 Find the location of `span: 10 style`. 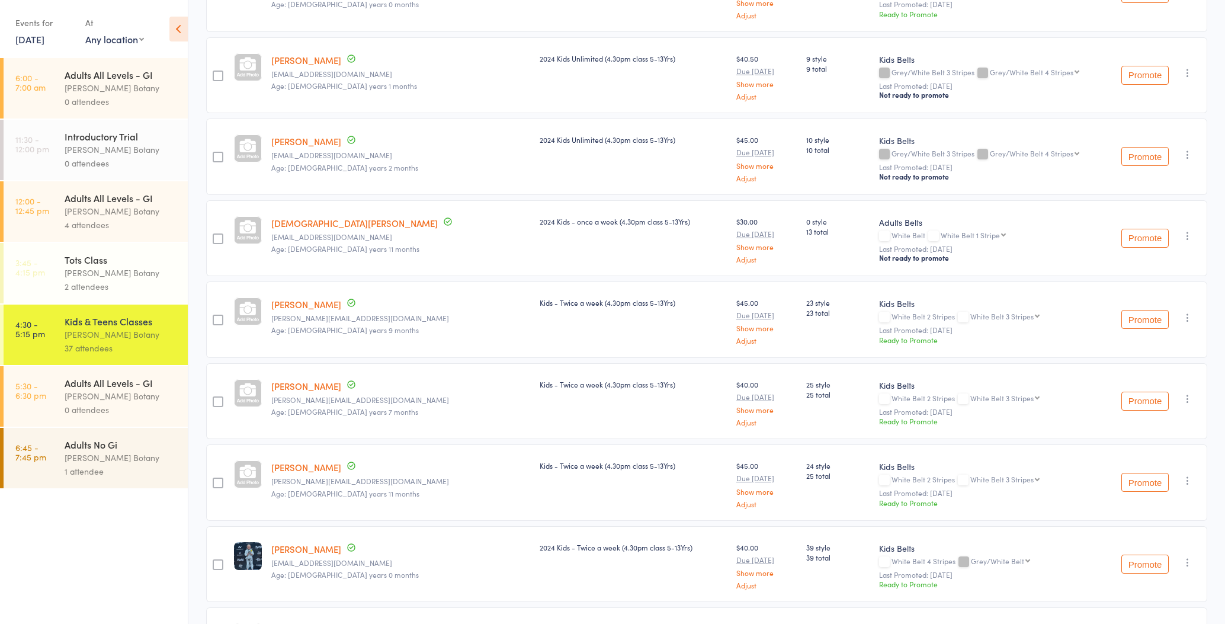

span: 10 style is located at coordinates (838, 139).